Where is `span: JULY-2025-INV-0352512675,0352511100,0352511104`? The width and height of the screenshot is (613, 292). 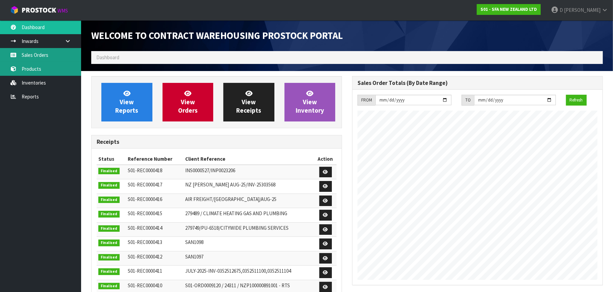
span: JULY-2025-INV-0352512675,0352511100,0352511104 is located at coordinates (238, 271).